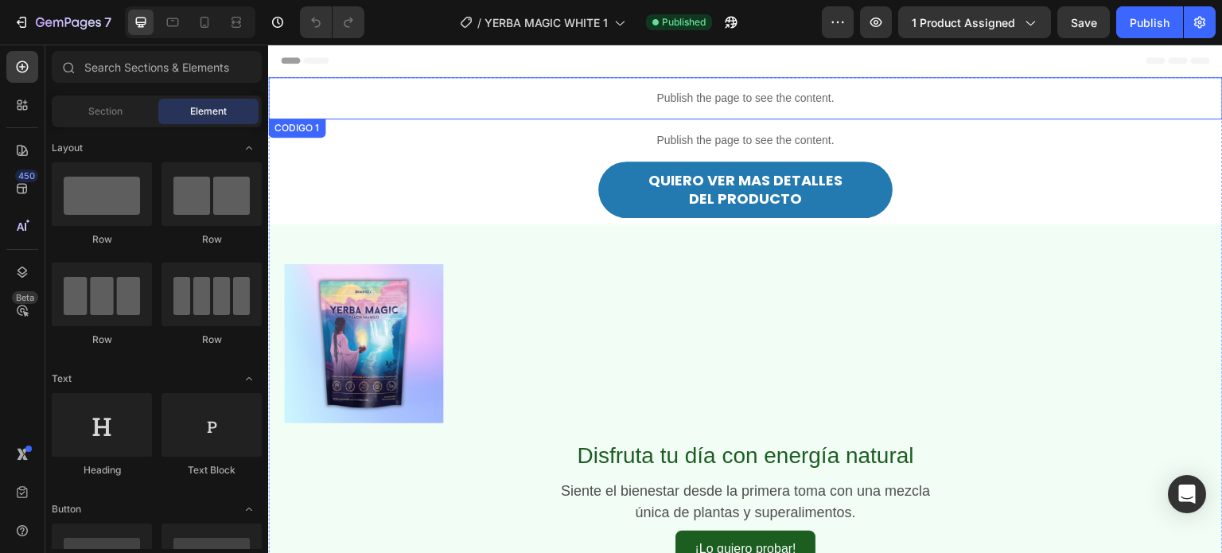 This screenshot has width=1222, height=553. What do you see at coordinates (102, 470) in the screenshot?
I see `div: Heading` at bounding box center [102, 470].